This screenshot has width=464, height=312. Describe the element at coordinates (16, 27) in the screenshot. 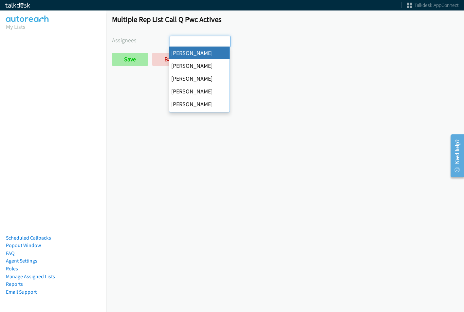

I see `a: My Lists` at that location.